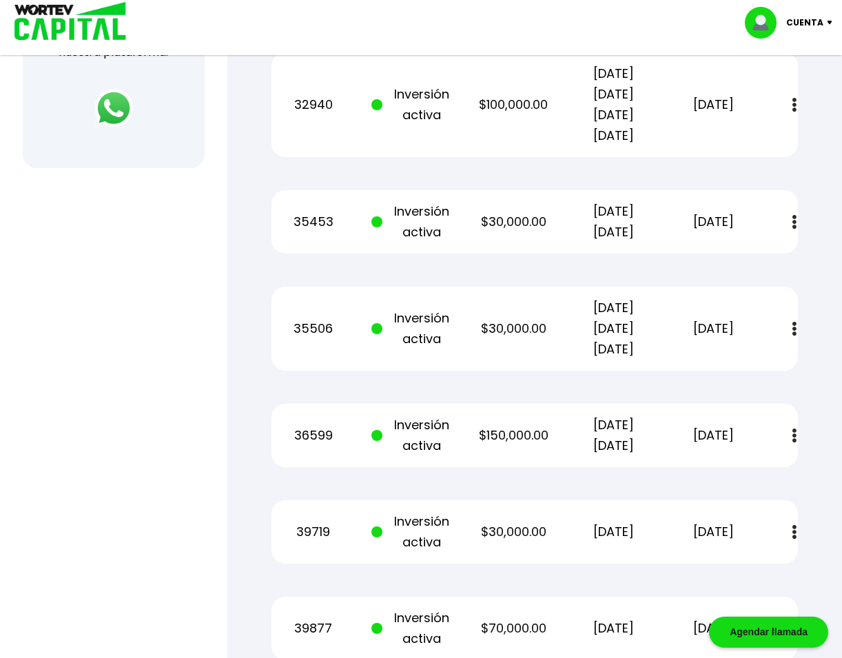 The width and height of the screenshot is (842, 658). I want to click on p: Cuenta, so click(804, 23).